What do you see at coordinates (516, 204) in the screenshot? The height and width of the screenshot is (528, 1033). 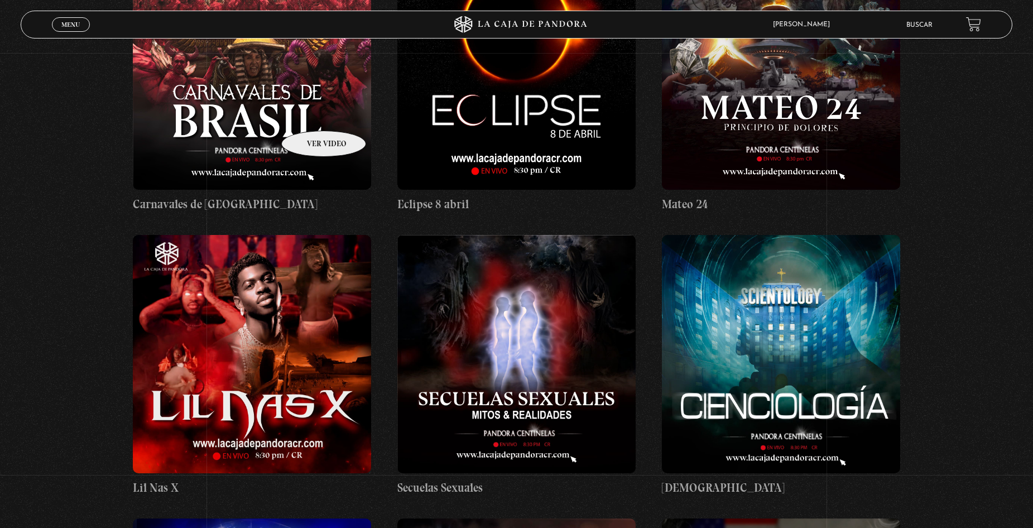 I see `h4: Eclipse 8 abril` at bounding box center [516, 204].